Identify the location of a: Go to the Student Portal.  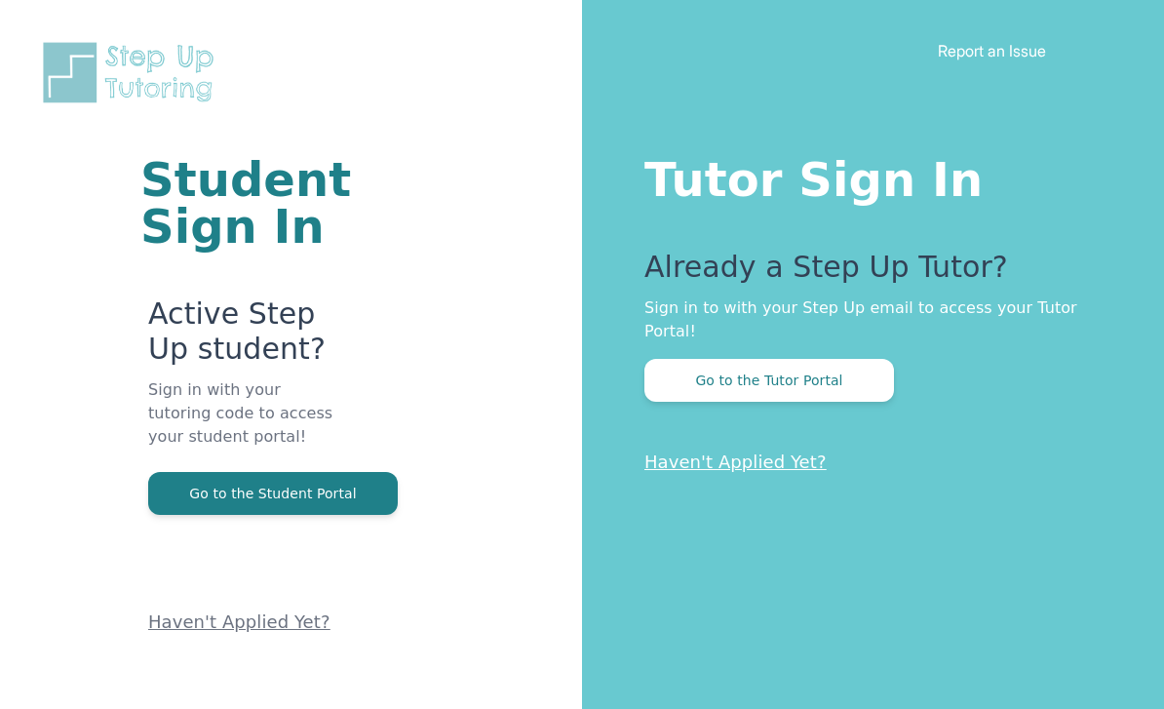
(273, 492).